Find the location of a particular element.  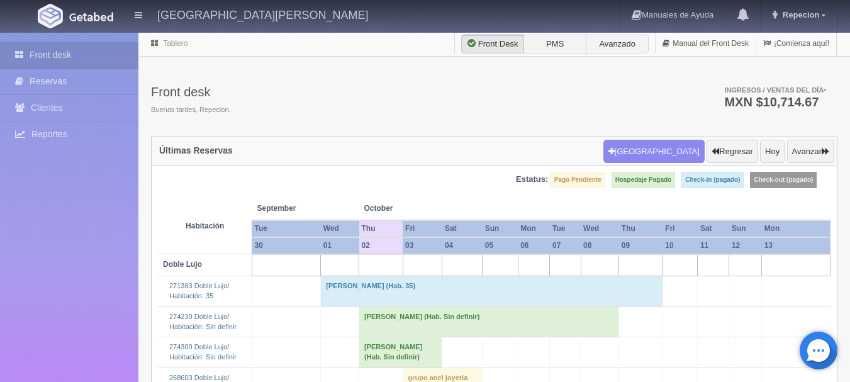

th: 11 is located at coordinates (714, 245).